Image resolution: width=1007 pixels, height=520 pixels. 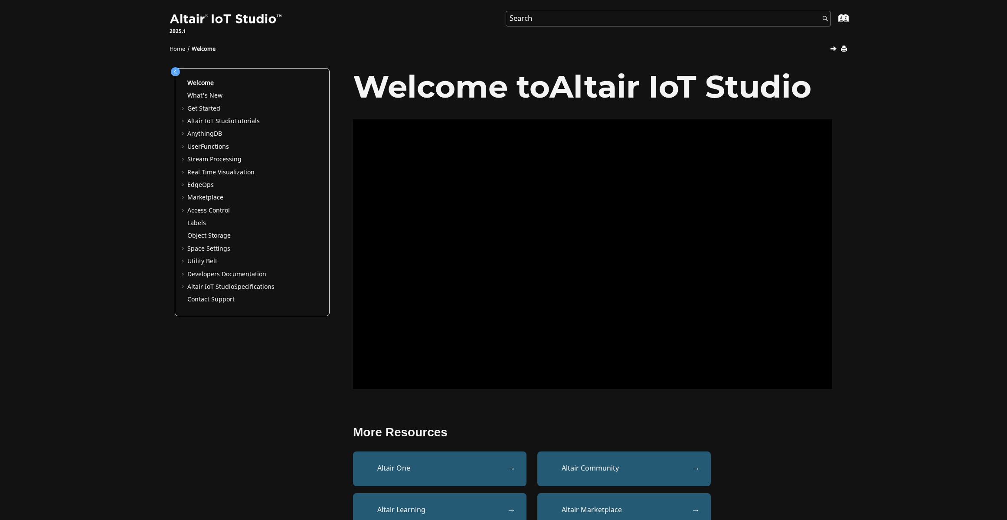 What do you see at coordinates (214, 159) in the screenshot?
I see `span: Stream Processing` at bounding box center [214, 159].